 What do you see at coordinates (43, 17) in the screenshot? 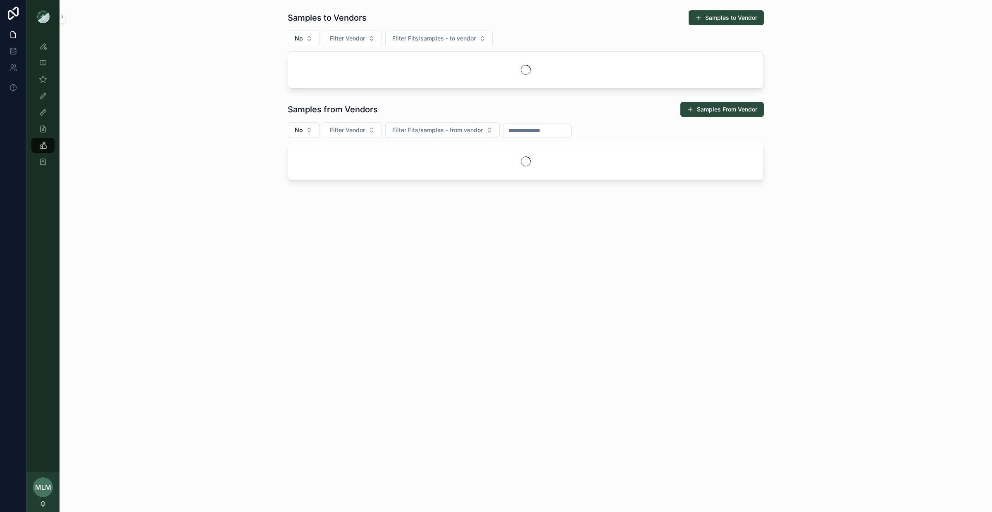
I see `img: App logo` at bounding box center [43, 17].